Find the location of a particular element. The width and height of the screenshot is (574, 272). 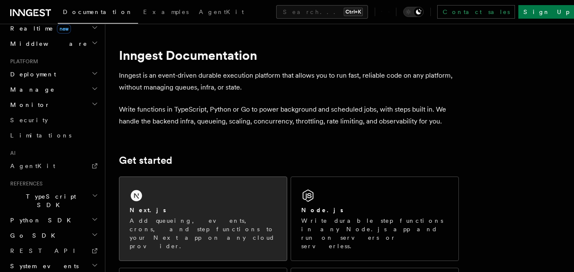

a: Contact sales is located at coordinates (476, 12).